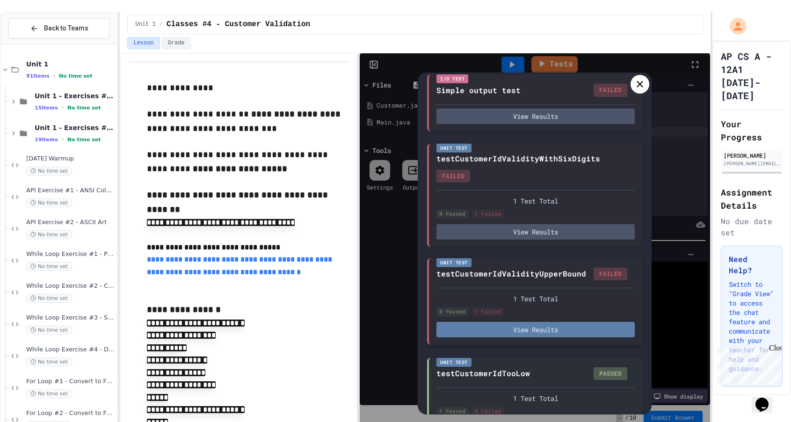 The height and width of the screenshot is (422, 791). Describe the element at coordinates (38, 76) in the screenshot. I see `span: 91 items` at that location.